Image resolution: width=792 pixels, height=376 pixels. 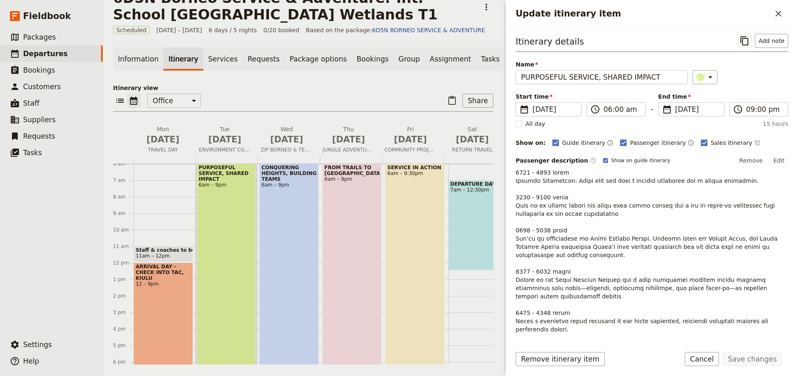 I want to click on span: 0/20 booked, so click(x=281, y=30).